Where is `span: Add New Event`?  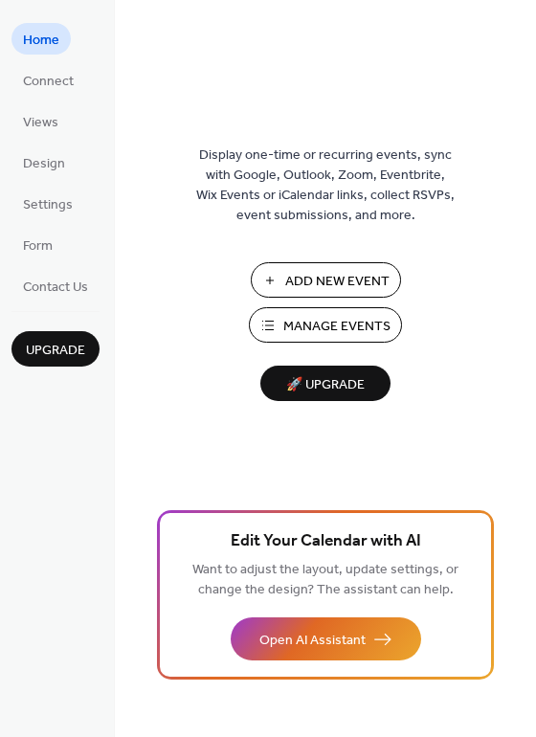 span: Add New Event is located at coordinates (337, 281).